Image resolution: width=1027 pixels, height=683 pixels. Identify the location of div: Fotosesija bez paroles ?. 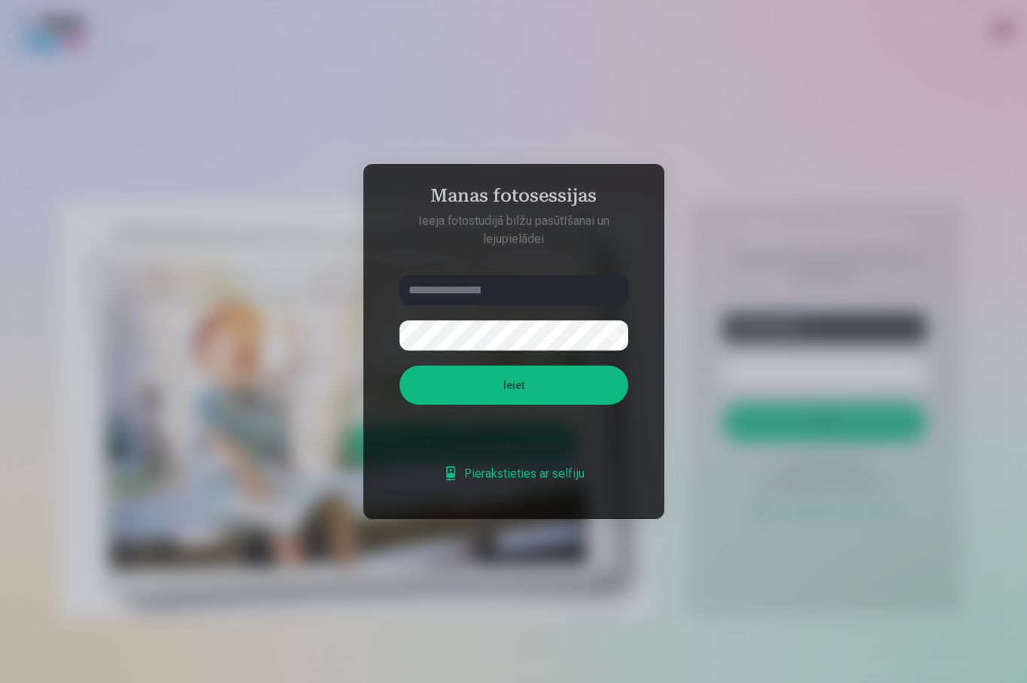
(514, 447).